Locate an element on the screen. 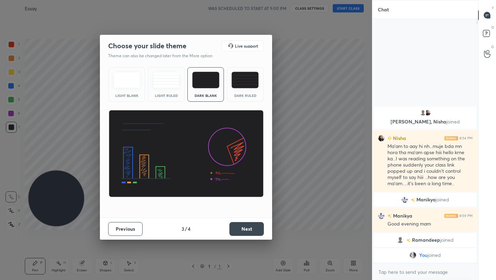 This screenshot has height=280, width=496. div: Good evening mam is located at coordinates (430, 224).